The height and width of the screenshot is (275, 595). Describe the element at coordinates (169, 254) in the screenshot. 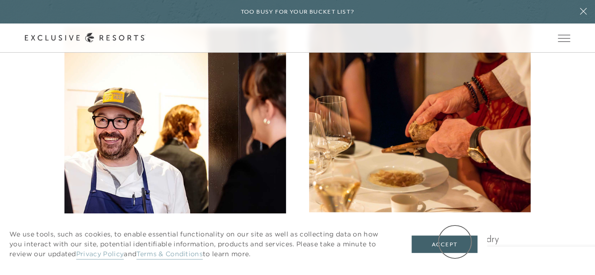

I see `a: Terms & Conditions` at that location.